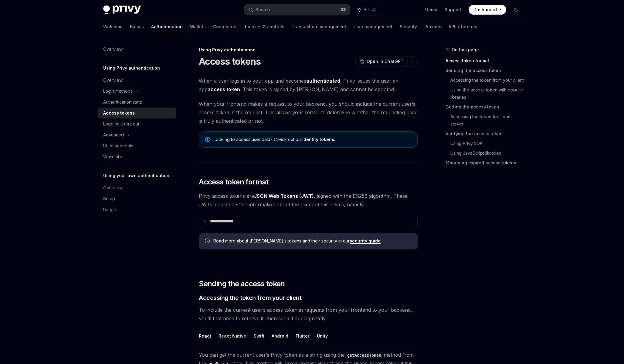 Image resolution: width=624 pixels, height=364 pixels. I want to click on svg: Info, so click(208, 241).